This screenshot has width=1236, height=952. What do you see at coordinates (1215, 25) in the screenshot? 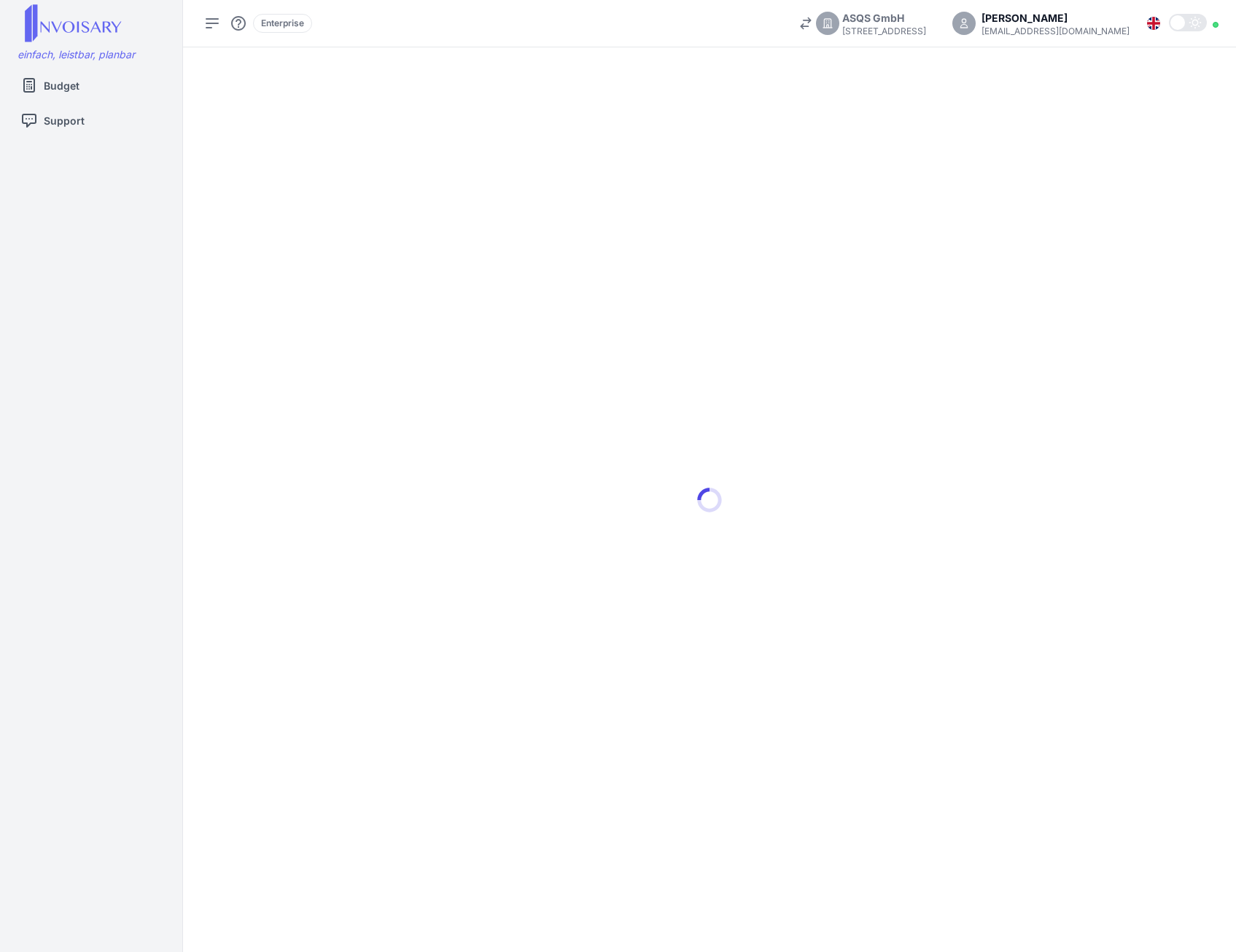
I see `div: Online` at bounding box center [1215, 25].